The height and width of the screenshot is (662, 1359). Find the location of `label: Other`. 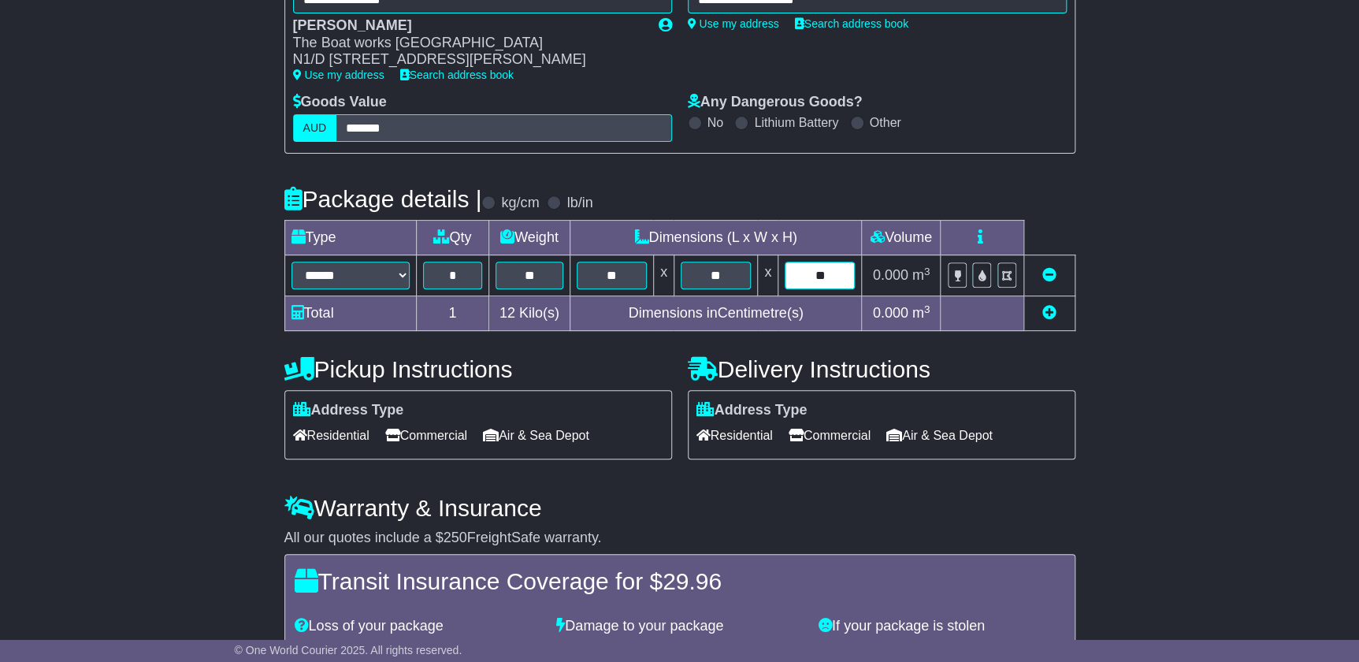

label: Other is located at coordinates (885, 122).